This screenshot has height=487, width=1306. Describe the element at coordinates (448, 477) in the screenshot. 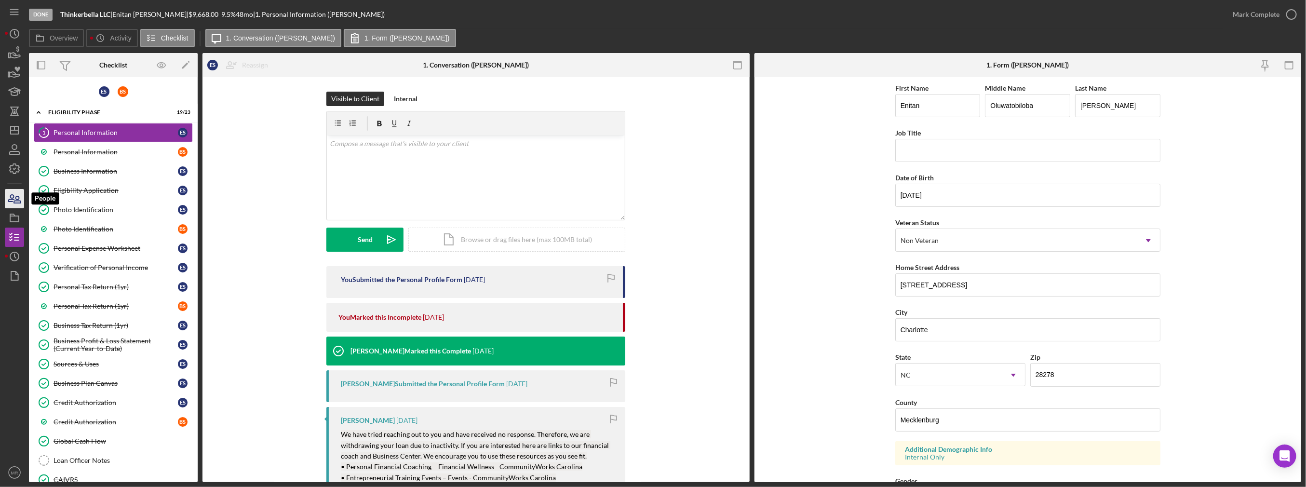

I see `mark: • Entrepreneurial Training Events – Events - CommunityWorks Carolina` at that location.